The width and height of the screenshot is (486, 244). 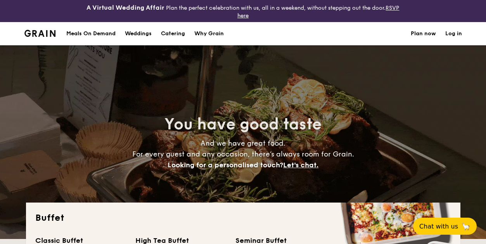 What do you see at coordinates (438, 226) in the screenshot?
I see `span: Chat with us` at bounding box center [438, 226].